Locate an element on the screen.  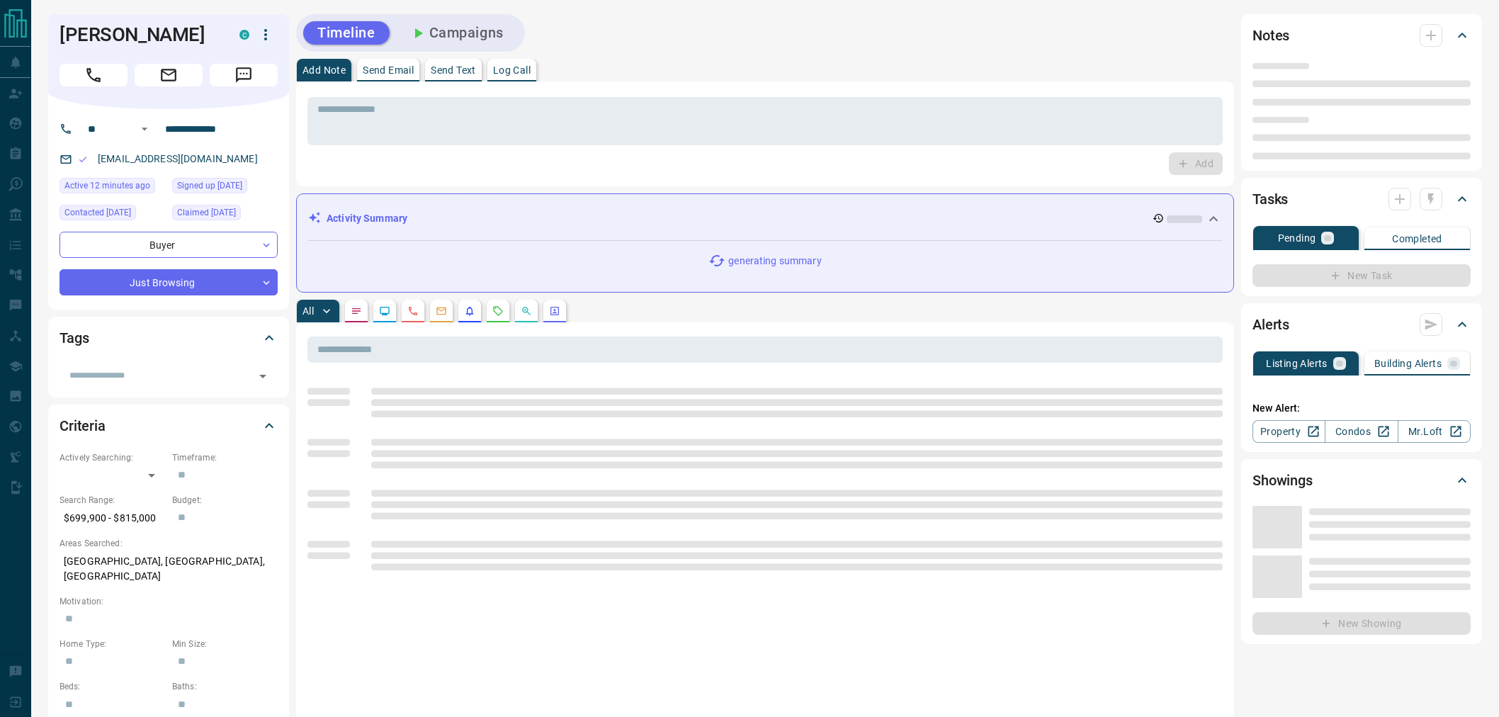
h2: Alerts is located at coordinates (1271, 325).